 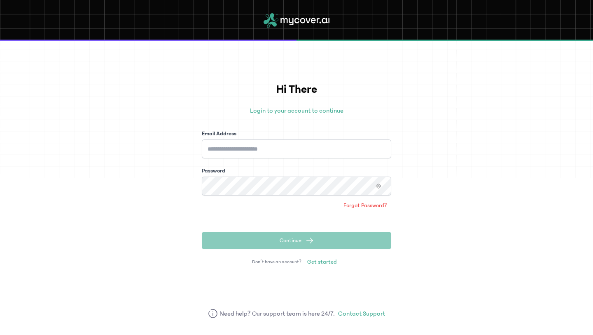 What do you see at coordinates (213, 171) in the screenshot?
I see `label: Password` at bounding box center [213, 171].